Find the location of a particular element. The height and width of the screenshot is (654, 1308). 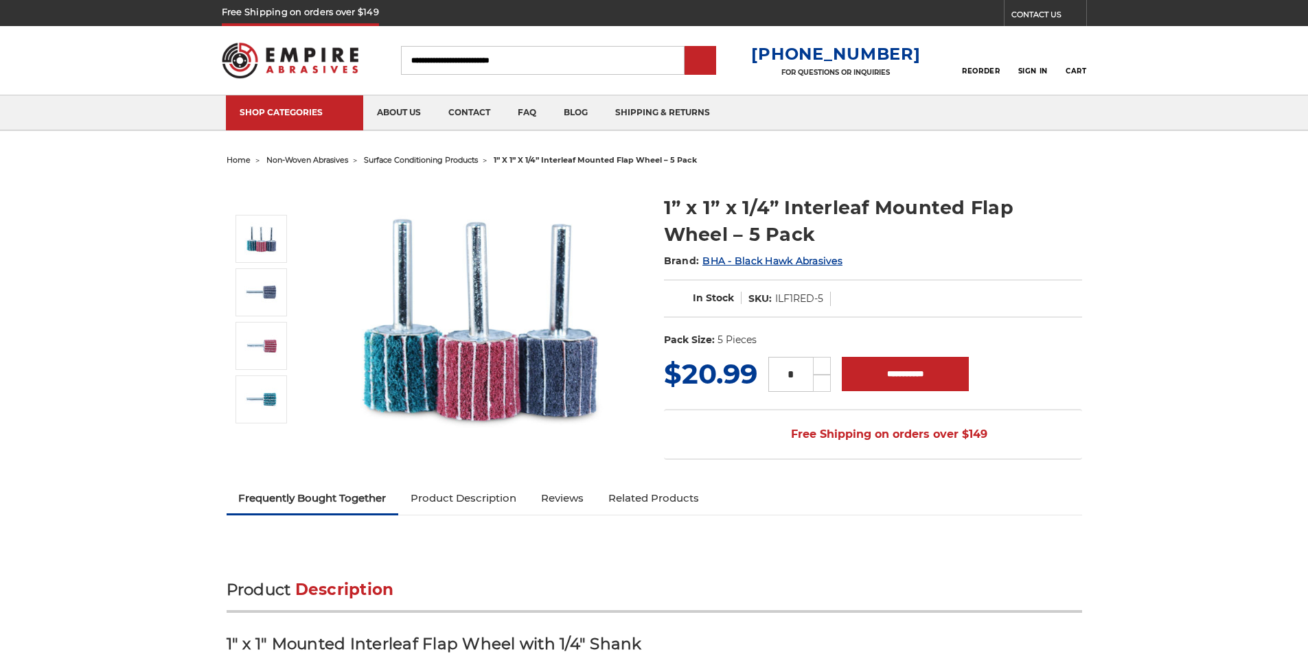

dd: 5 Pieces is located at coordinates (737, 340).